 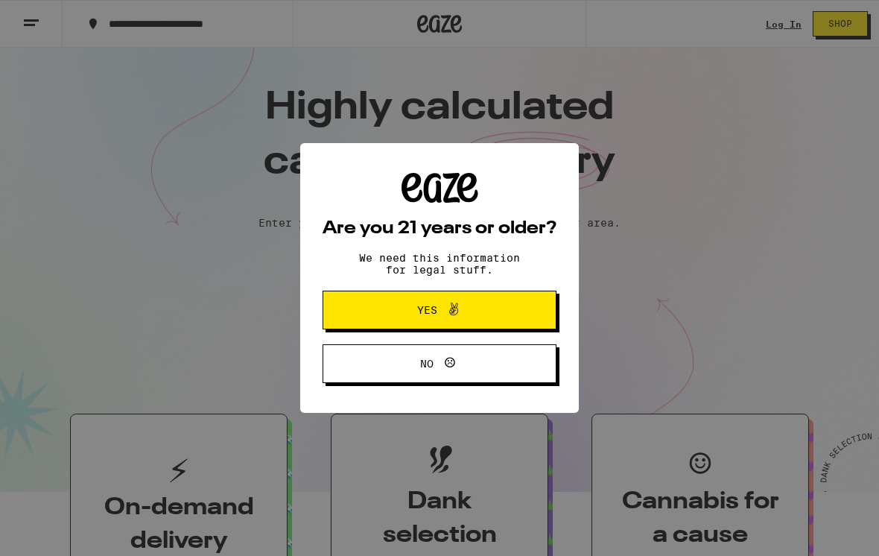 I want to click on button: No, so click(x=439, y=364).